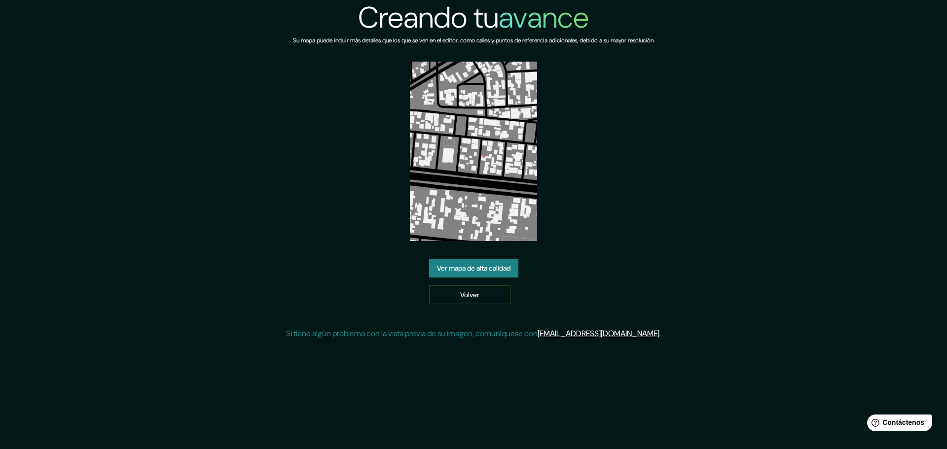  I want to click on a: Ver mapa de alta calidad, so click(474, 268).